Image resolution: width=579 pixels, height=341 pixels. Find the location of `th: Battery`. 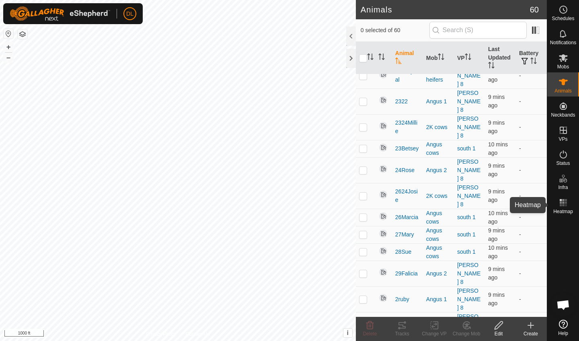

th: Battery is located at coordinates (531, 58).